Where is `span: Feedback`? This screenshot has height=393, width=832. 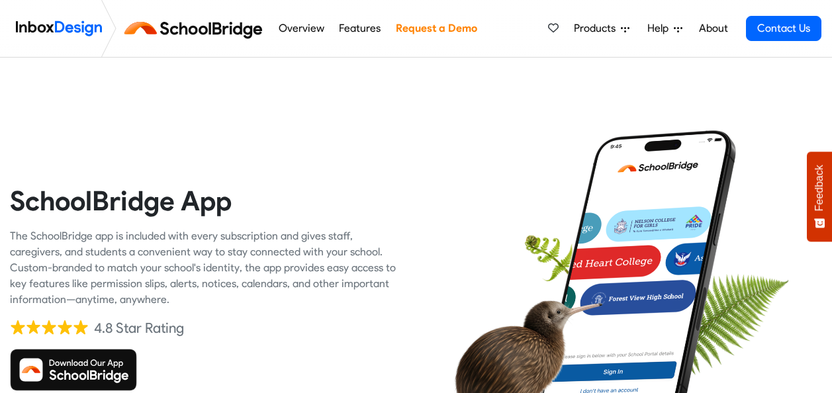 span: Feedback is located at coordinates (820, 188).